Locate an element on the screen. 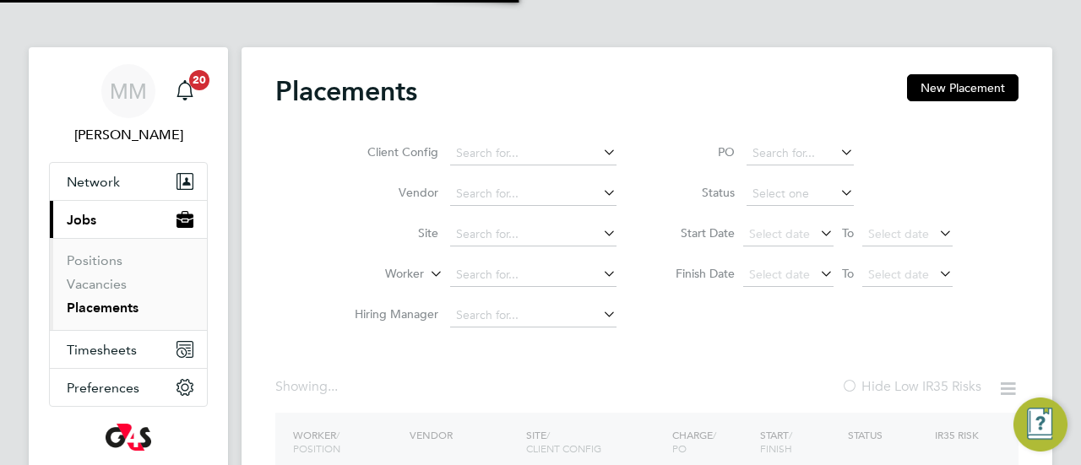  span: 20 is located at coordinates (199, 80).